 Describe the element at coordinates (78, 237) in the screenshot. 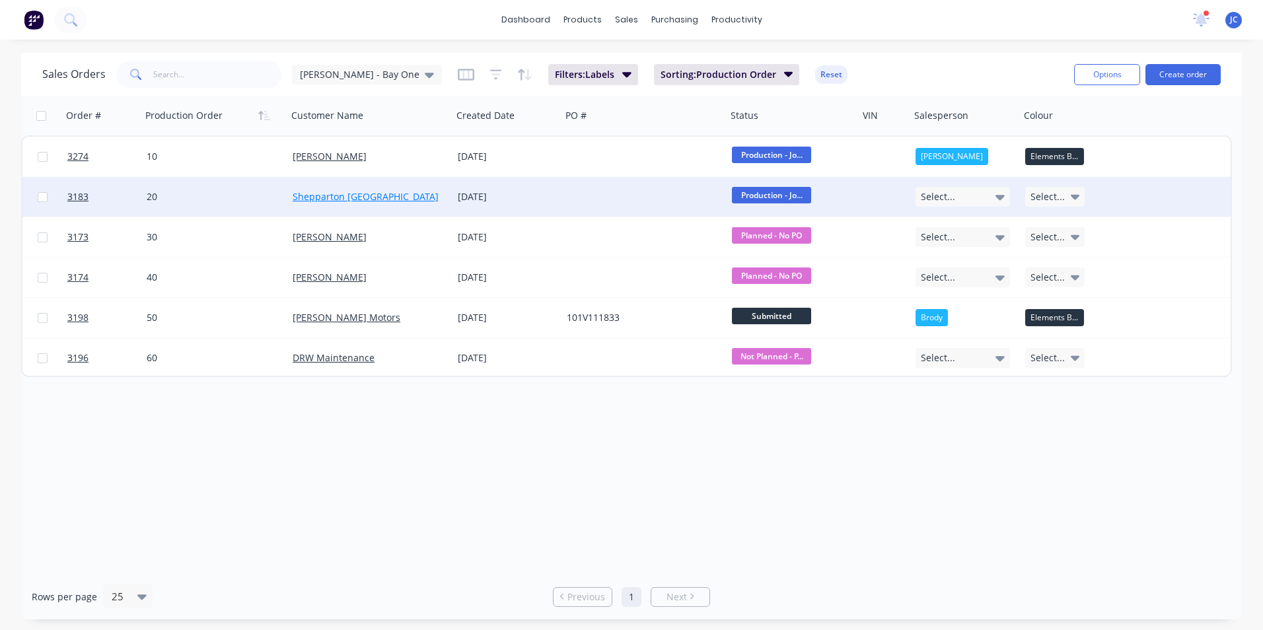

I see `span: 3173` at that location.